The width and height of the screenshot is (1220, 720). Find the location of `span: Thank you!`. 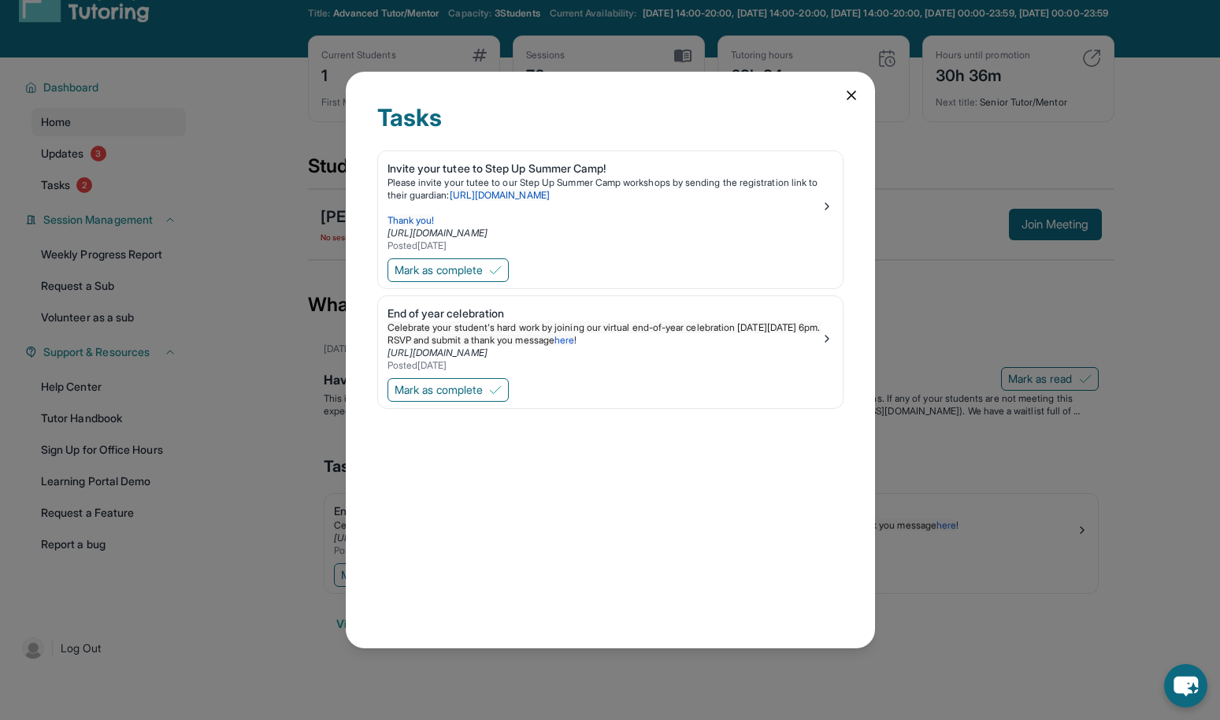

span: Thank you! is located at coordinates (411, 220).